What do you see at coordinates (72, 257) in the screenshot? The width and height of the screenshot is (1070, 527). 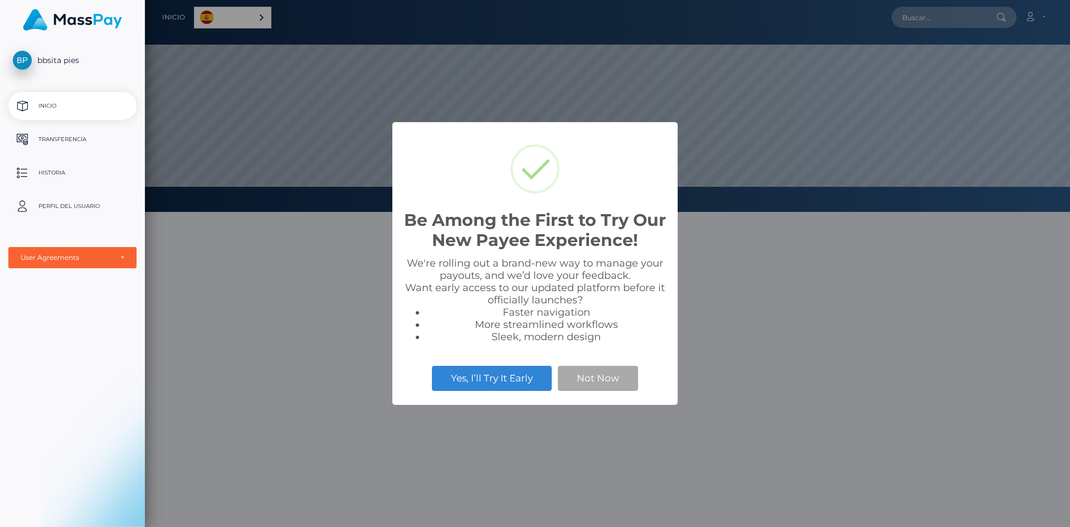 I see `button: User Agreements` at bounding box center [72, 257].